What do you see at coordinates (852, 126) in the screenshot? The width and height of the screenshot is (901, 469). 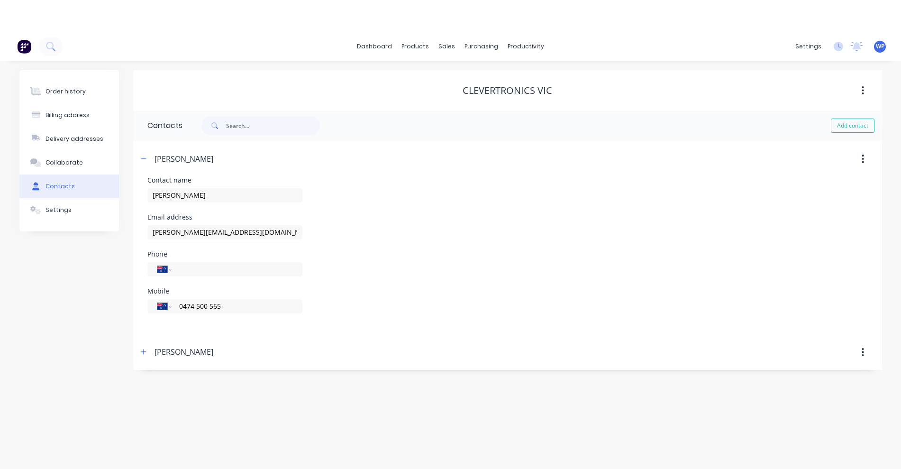 I see `button: Add contact` at bounding box center [852, 126].